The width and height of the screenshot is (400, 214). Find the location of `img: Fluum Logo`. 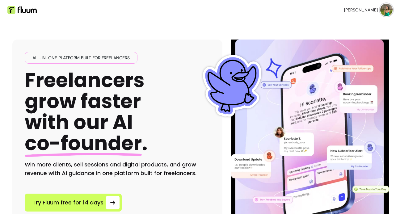

img: Fluum Logo is located at coordinates (22, 10).